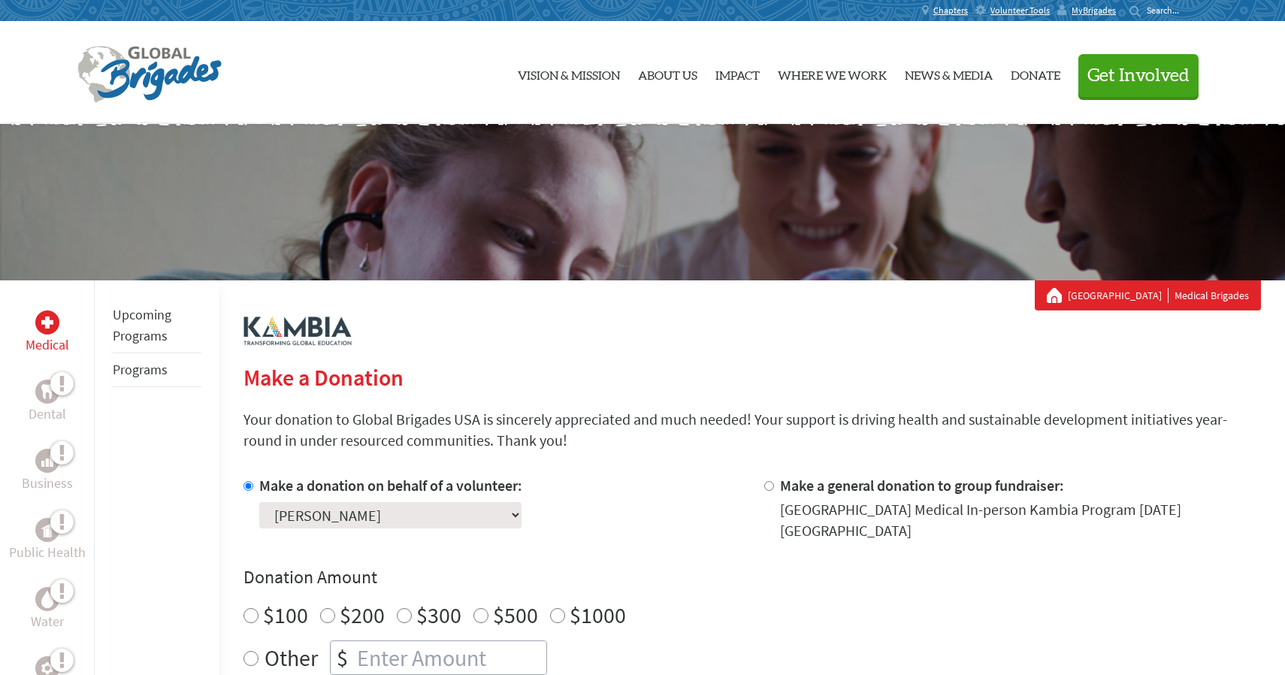 This screenshot has height=675, width=1285. Describe the element at coordinates (1138, 76) in the screenshot. I see `span: Get Involved` at that location.